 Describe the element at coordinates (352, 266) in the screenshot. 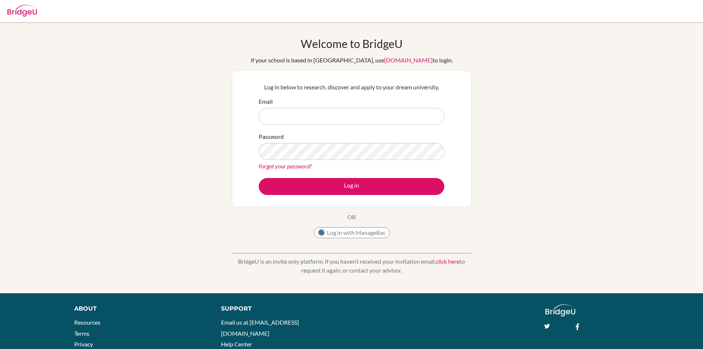

I see `p: BridgeU is an invite only platform. If you haven’t received your invitation email, to request it ...` at that location.